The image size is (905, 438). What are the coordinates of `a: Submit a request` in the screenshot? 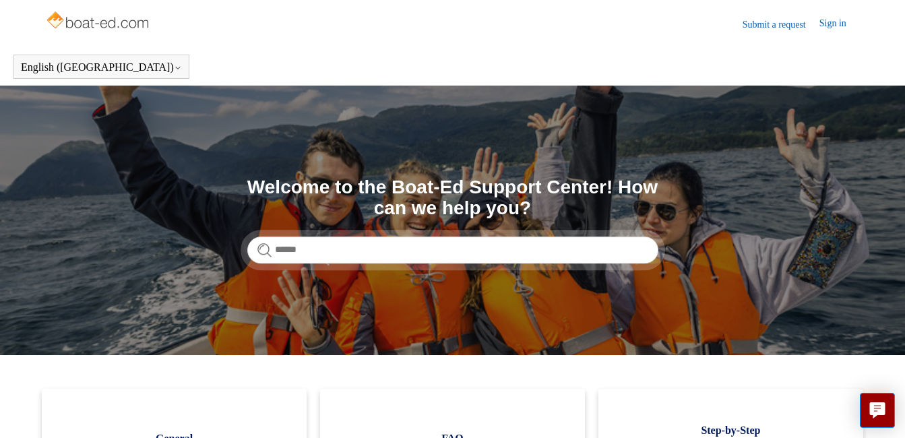 It's located at (781, 24).